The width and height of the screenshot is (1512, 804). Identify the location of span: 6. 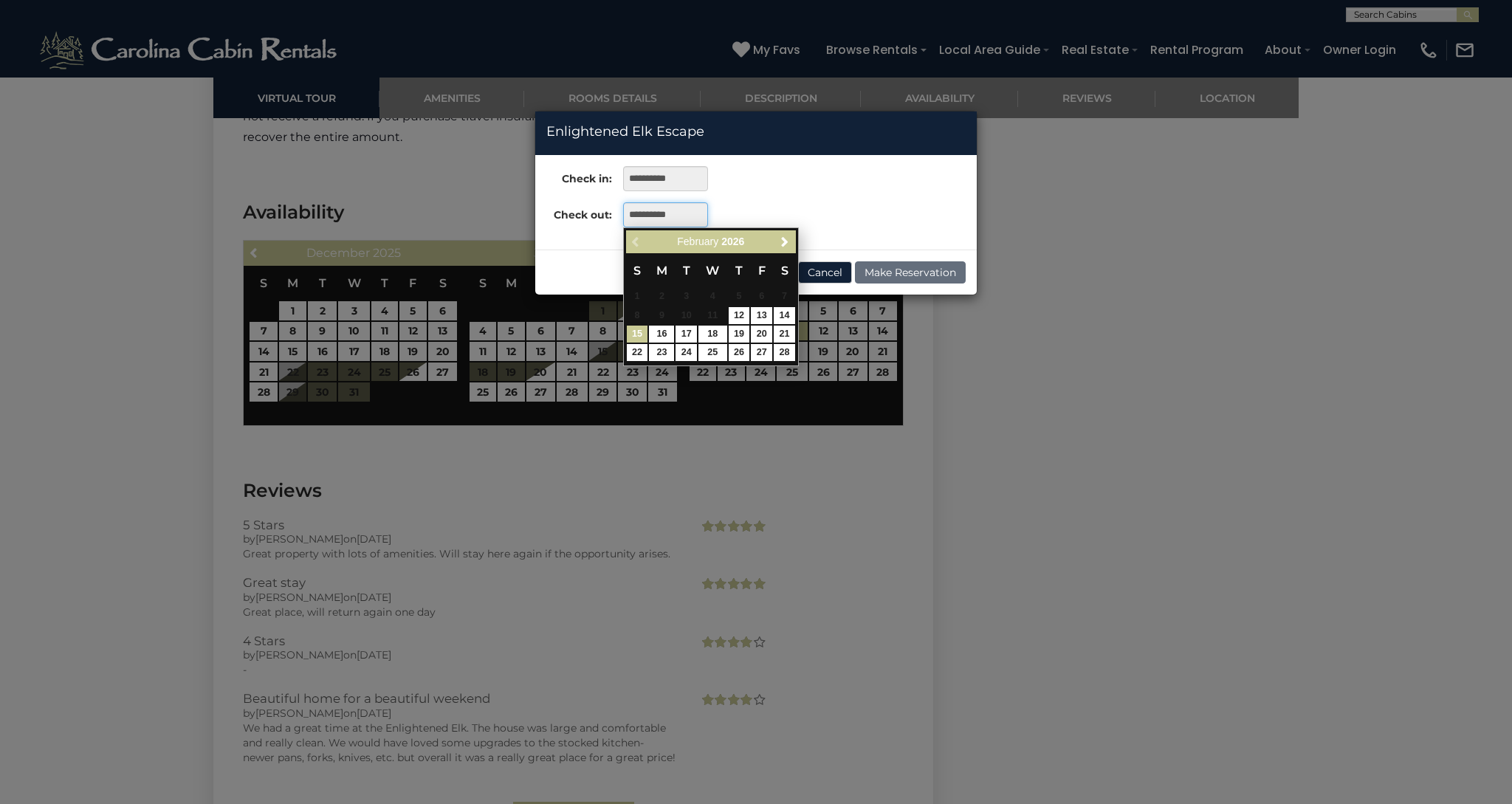
(761, 297).